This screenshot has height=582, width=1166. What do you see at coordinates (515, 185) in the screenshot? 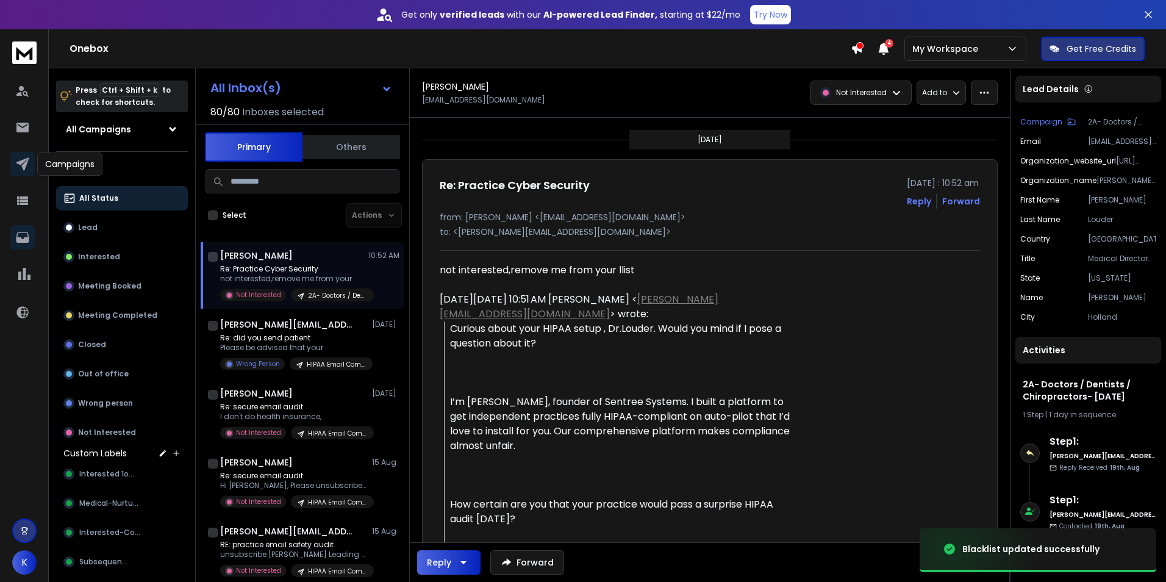
I see `h1: Re: Practice Cyber Security` at bounding box center [515, 185].